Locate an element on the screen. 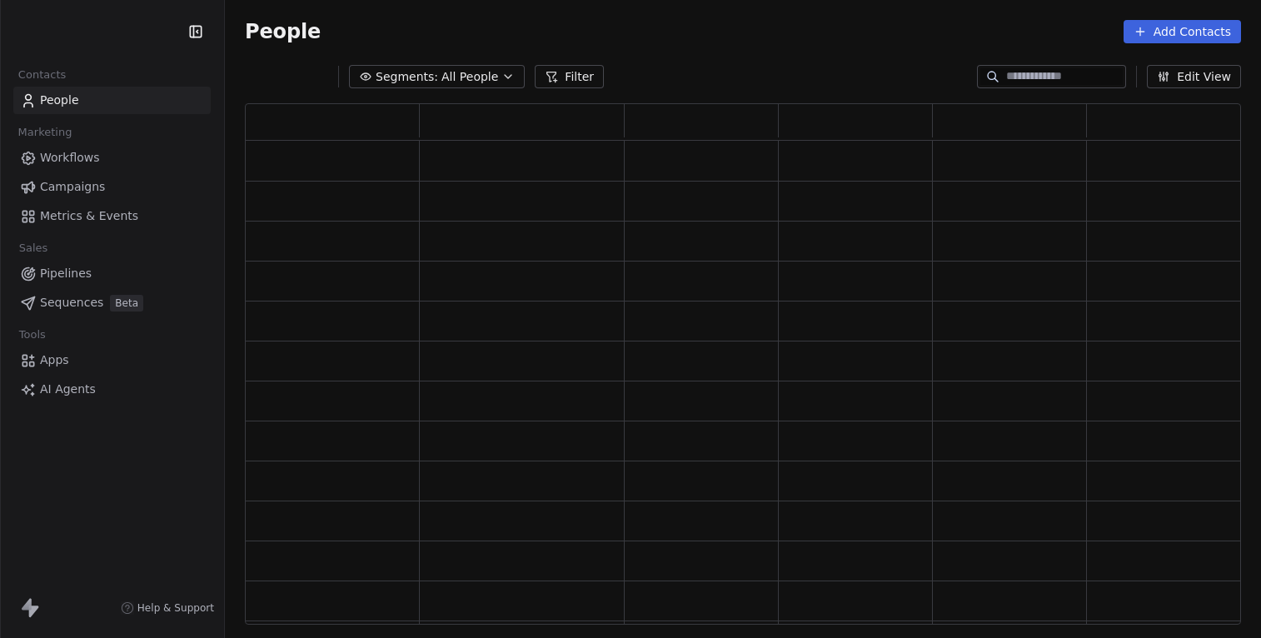 Image resolution: width=1261 pixels, height=638 pixels. span: Sales is located at coordinates (33, 248).